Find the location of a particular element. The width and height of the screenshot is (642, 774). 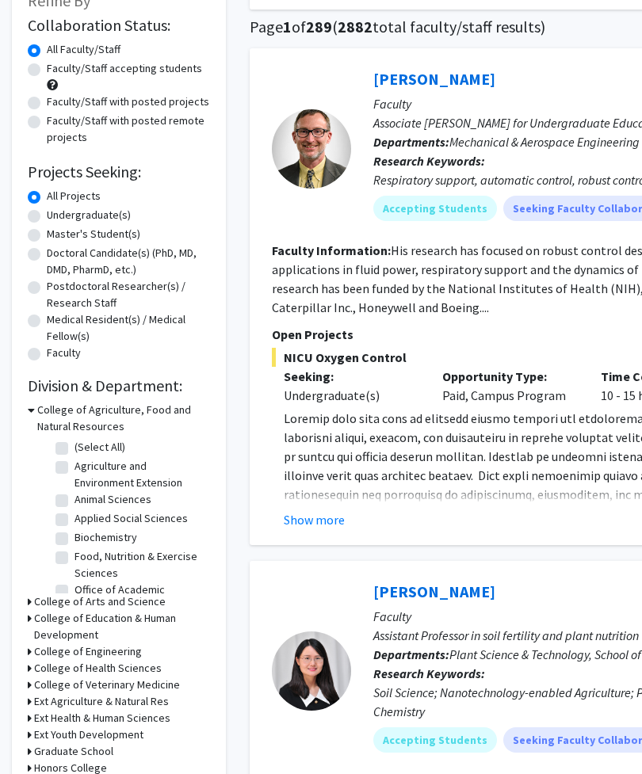

h3: College of Arts and Science is located at coordinates (100, 601).